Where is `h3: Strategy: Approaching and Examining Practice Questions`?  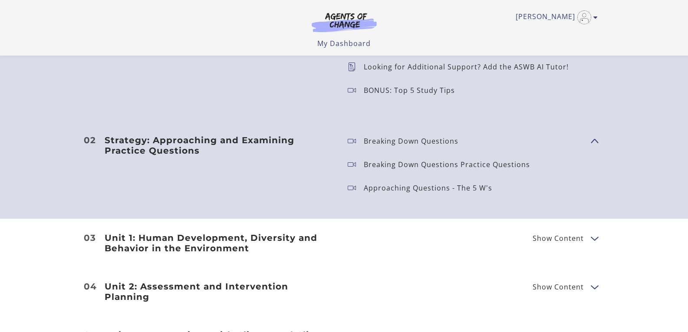
h3: Strategy: Approaching and Examining Practice Questions is located at coordinates (219, 145).